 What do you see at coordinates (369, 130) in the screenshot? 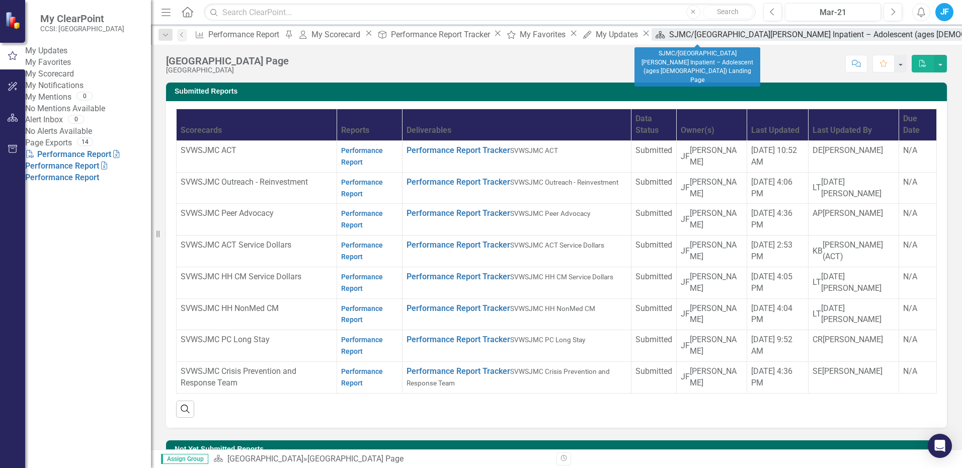
I see `div: Reports` at bounding box center [369, 130].